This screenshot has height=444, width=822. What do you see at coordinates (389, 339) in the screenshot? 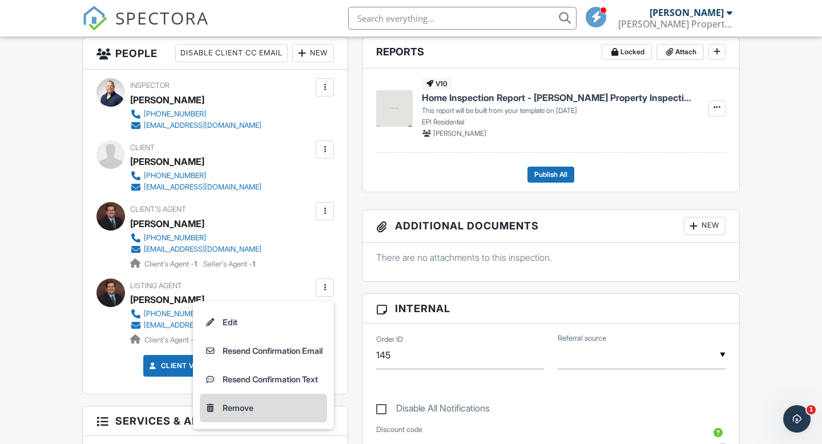
I see `label: Order ID` at bounding box center [389, 339].